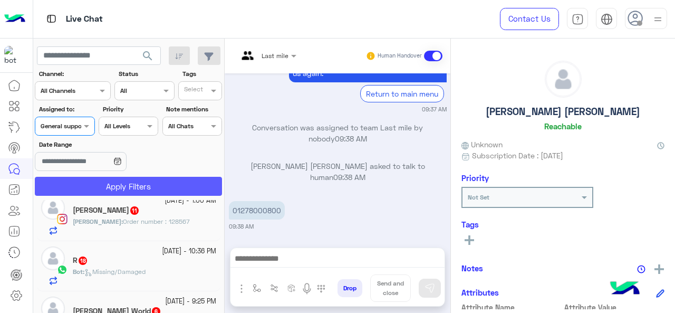  Describe the element at coordinates (480, 292) in the screenshot. I see `h6: Attributes` at that location.